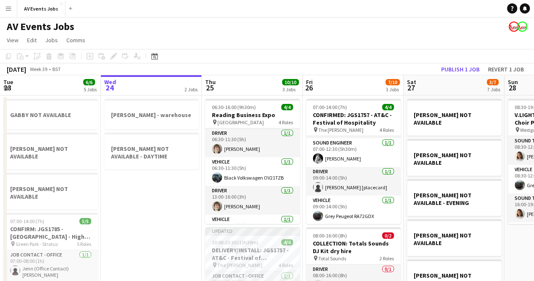  What do you see at coordinates (51, 114) in the screenshot?
I see `app-job-card: GABBY NOT AVAILABLE` at bounding box center [51, 114].